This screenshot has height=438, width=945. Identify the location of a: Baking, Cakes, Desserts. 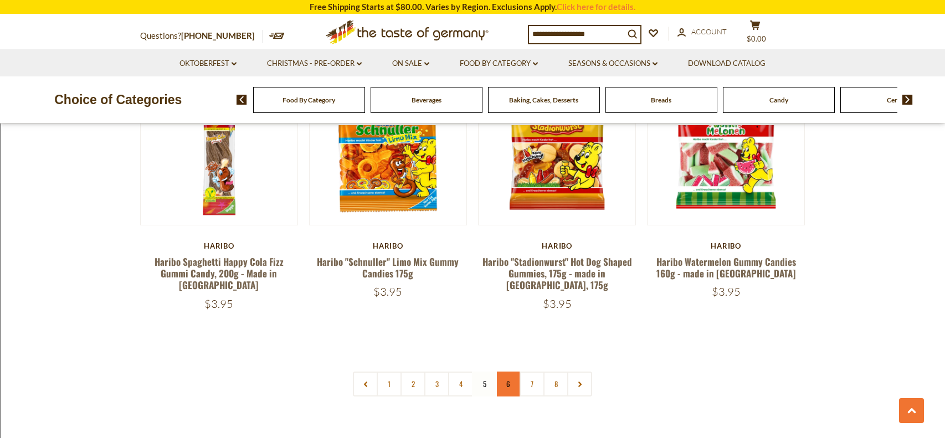
(543, 100).